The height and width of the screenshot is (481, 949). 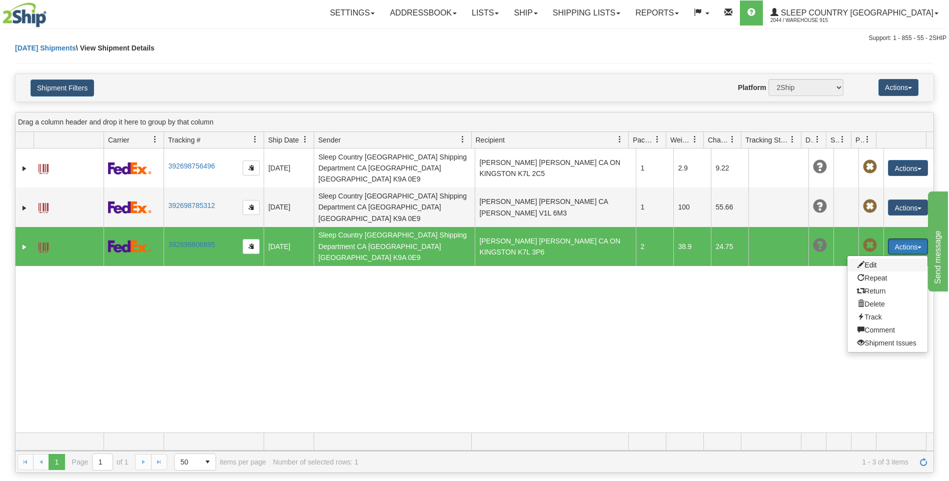 What do you see at coordinates (887, 343) in the screenshot?
I see `a: Shipment Issues` at bounding box center [887, 343].